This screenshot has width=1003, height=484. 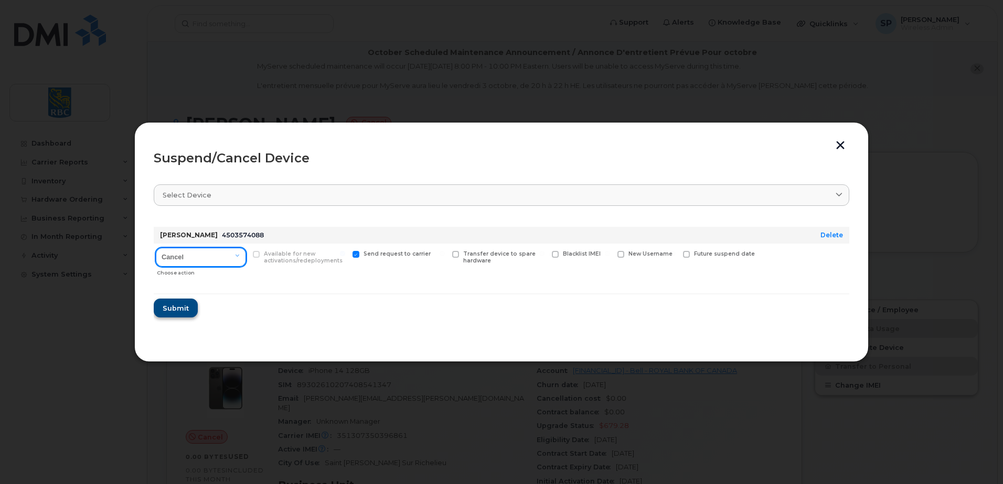 I want to click on span: Send request to carrier, so click(x=397, y=254).